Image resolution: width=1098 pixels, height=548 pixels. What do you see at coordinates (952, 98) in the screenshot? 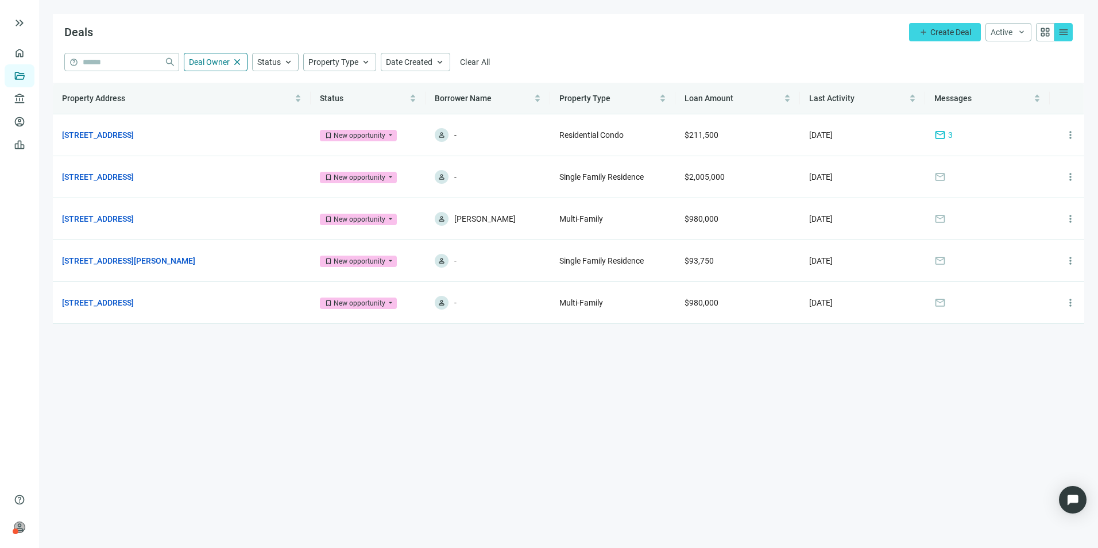
I see `span: Messages` at bounding box center [952, 98].